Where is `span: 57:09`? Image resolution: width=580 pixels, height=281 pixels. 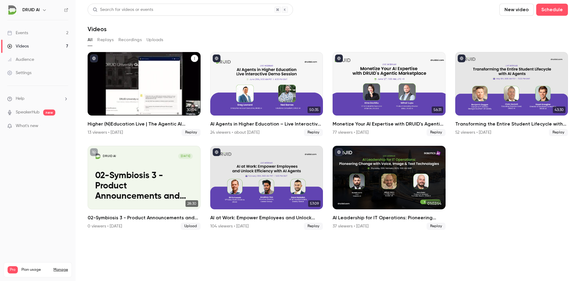 span: 57:09 is located at coordinates (314, 203).